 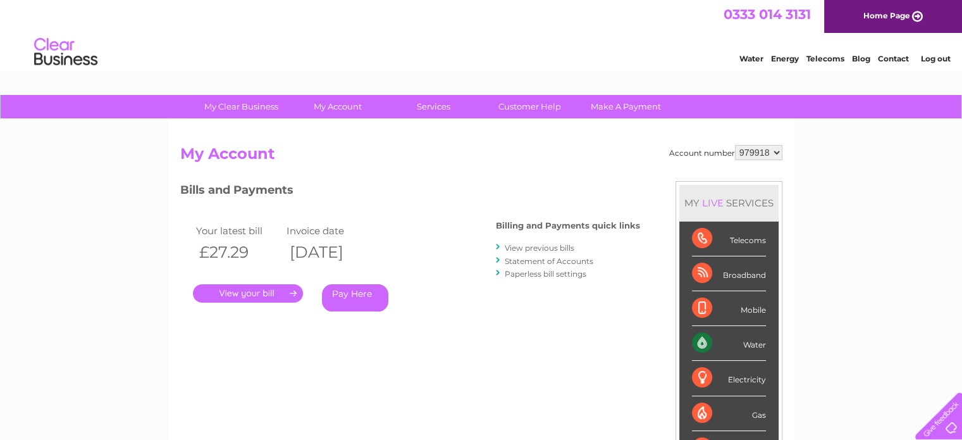 I want to click on a: Customer Help, so click(x=529, y=106).